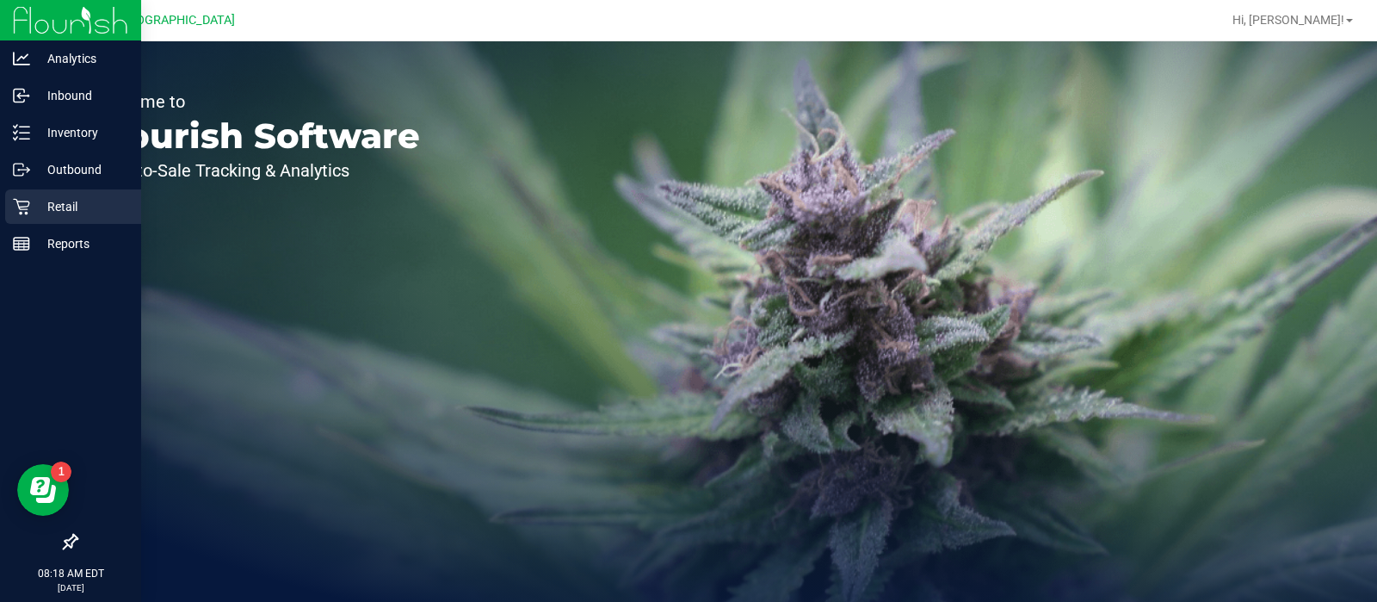 This screenshot has width=1377, height=602. What do you see at coordinates (22, 59) in the screenshot?
I see `inline-svg: Analytics` at bounding box center [22, 59].